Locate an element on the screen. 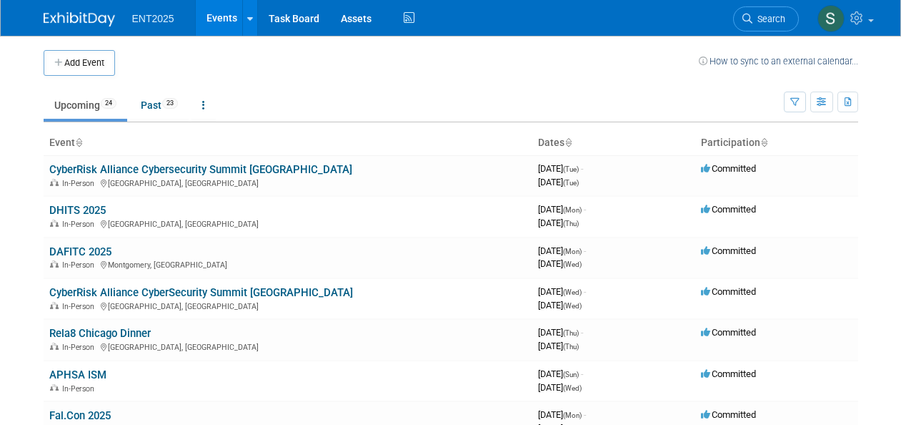 The height and width of the screenshot is (425, 901). span: 24 is located at coordinates (109, 103).